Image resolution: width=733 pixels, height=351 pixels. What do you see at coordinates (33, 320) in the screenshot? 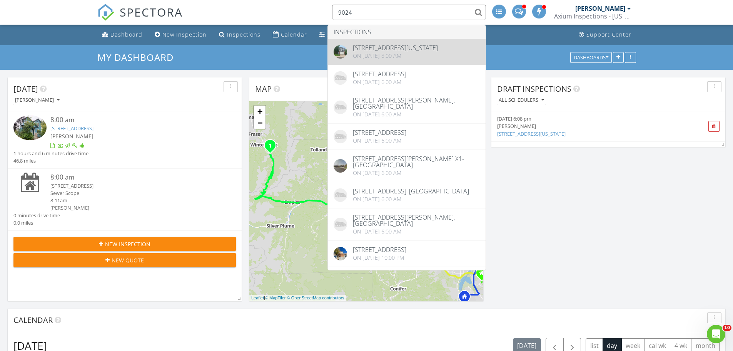
I see `span: Calendar` at bounding box center [33, 320].